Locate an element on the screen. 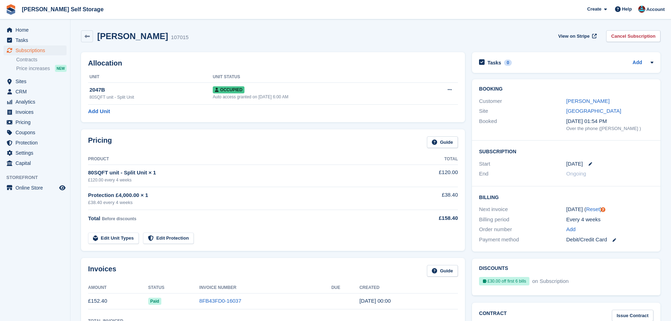 The height and width of the screenshot is (321, 671). a: Edit Unit Types is located at coordinates (113, 238).